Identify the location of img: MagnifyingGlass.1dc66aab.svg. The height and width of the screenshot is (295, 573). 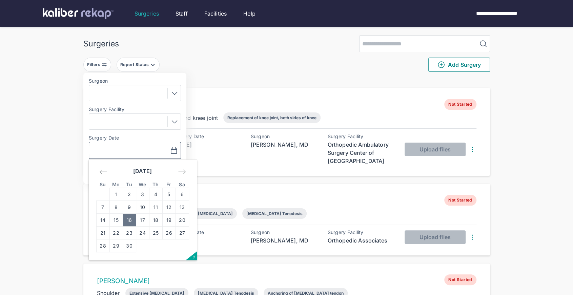
(483, 44).